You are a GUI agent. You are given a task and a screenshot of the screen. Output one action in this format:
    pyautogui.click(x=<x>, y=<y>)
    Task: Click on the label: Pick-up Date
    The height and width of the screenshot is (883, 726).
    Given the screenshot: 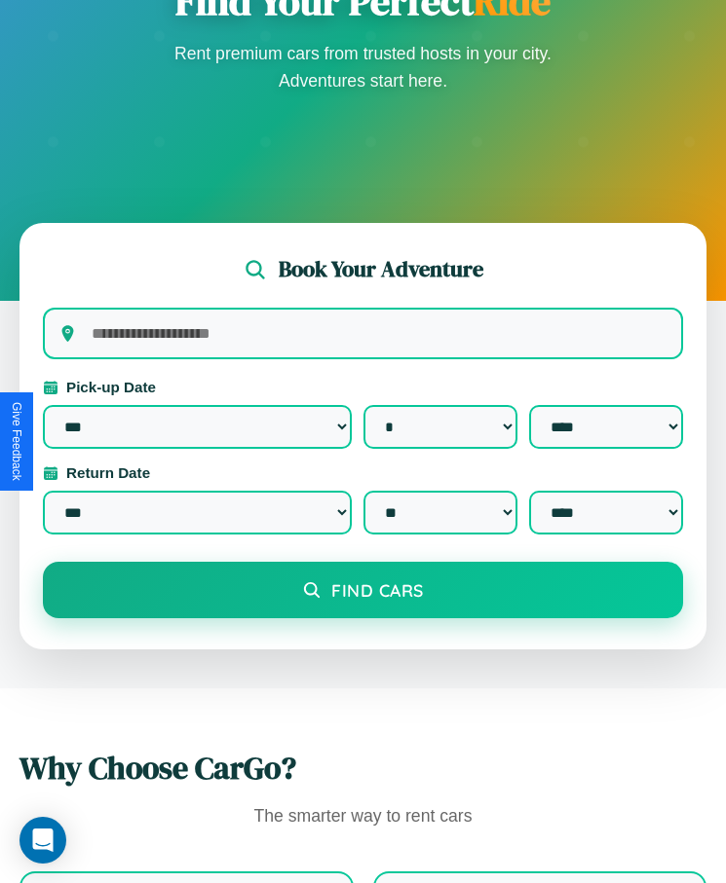 What is the action you would take?
    pyautogui.click(x=362, y=387)
    